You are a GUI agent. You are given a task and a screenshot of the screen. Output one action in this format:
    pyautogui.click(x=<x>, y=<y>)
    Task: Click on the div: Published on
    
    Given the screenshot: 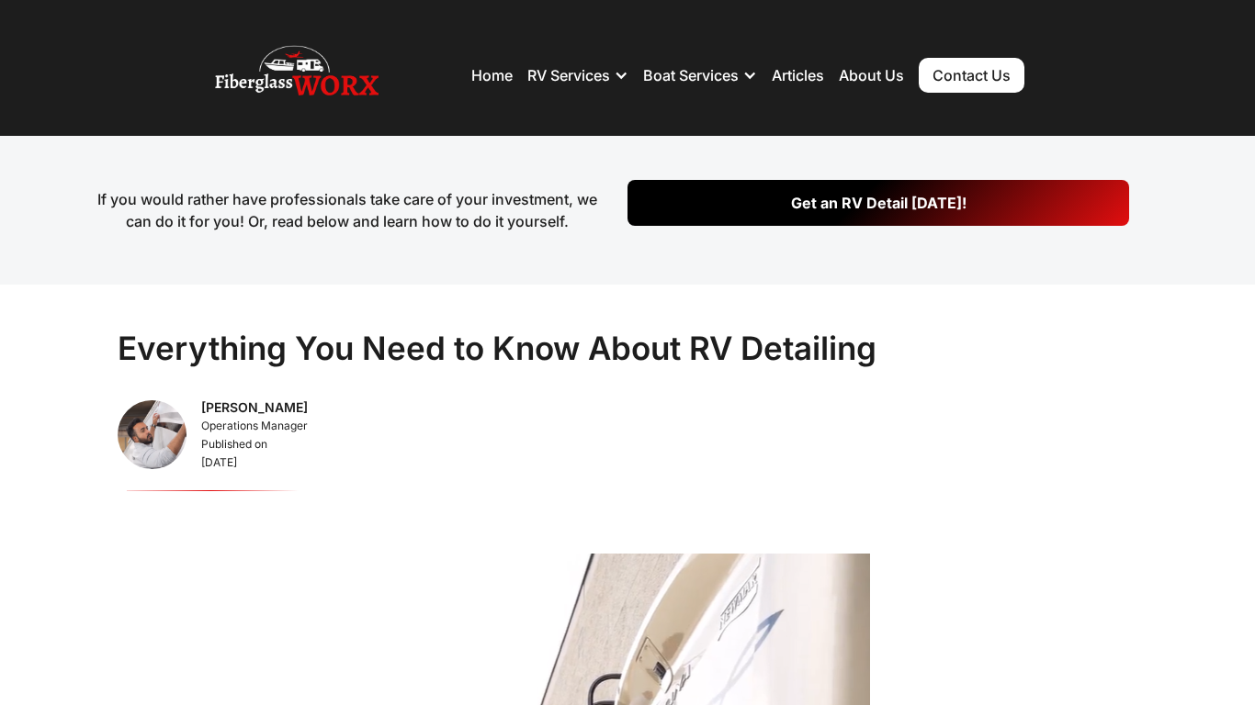 What is the action you would take?
    pyautogui.click(x=254, y=445)
    